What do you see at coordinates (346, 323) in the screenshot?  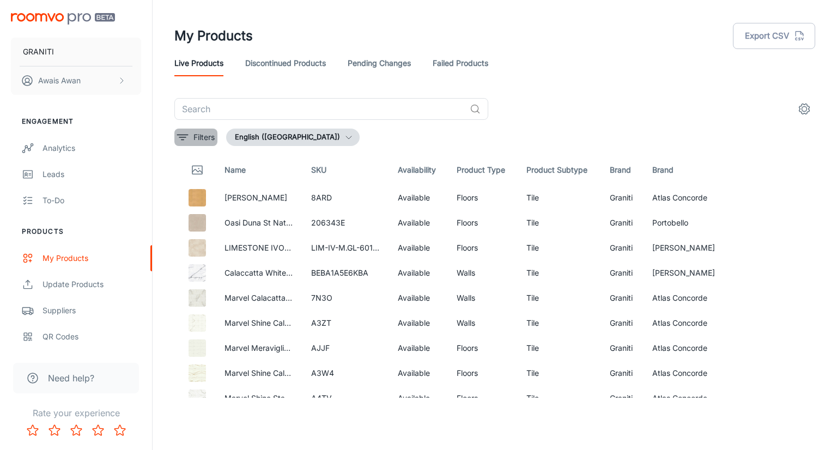 I see `td: A3ZT` at bounding box center [346, 323].